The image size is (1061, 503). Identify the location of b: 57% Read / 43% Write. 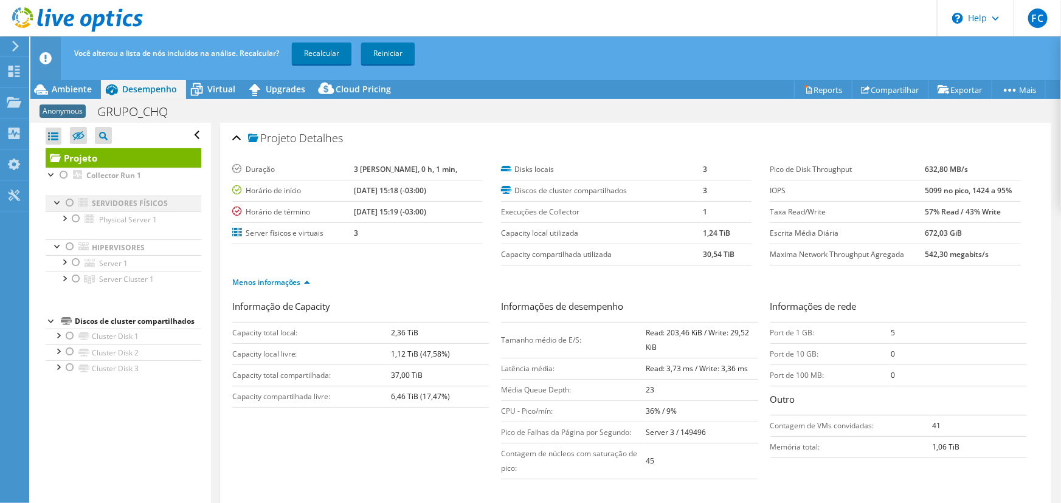
(962, 212).